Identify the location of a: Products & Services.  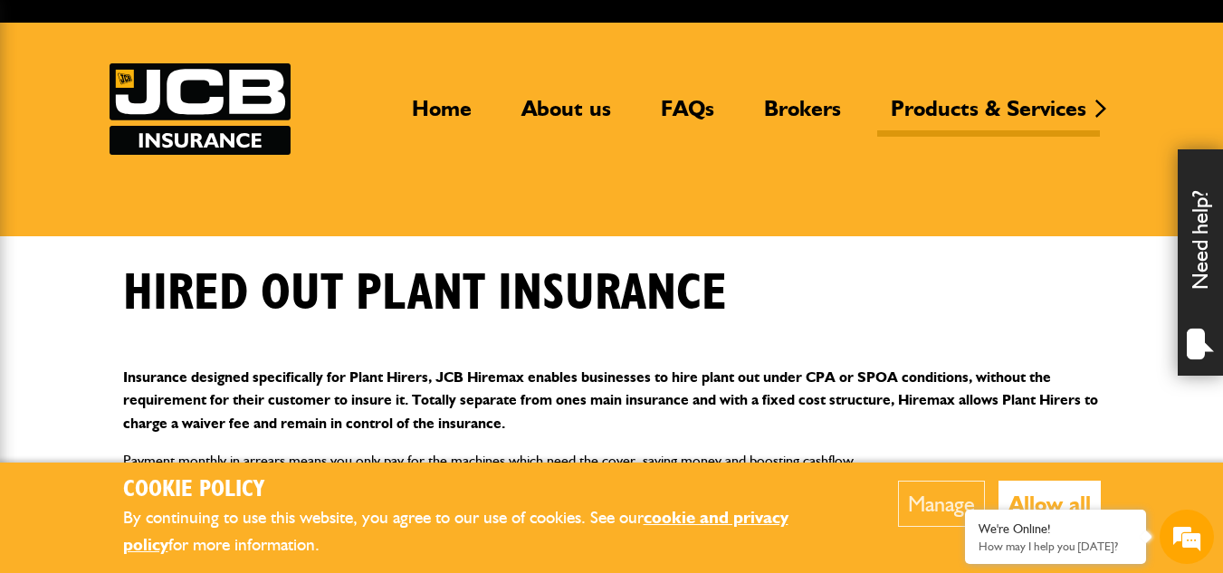
(989, 116).